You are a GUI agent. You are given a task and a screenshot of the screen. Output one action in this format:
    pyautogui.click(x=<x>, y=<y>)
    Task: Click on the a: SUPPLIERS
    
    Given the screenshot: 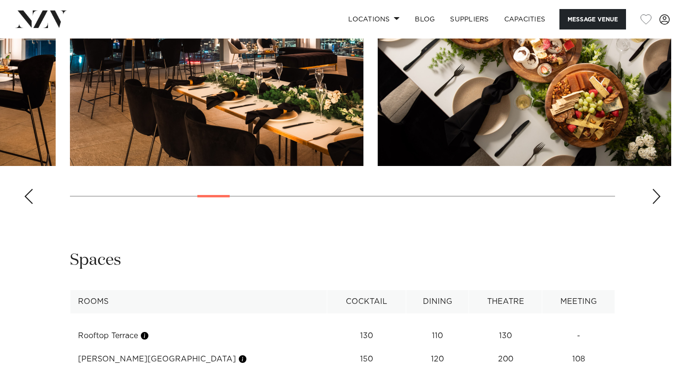 What is the action you would take?
    pyautogui.click(x=469, y=19)
    